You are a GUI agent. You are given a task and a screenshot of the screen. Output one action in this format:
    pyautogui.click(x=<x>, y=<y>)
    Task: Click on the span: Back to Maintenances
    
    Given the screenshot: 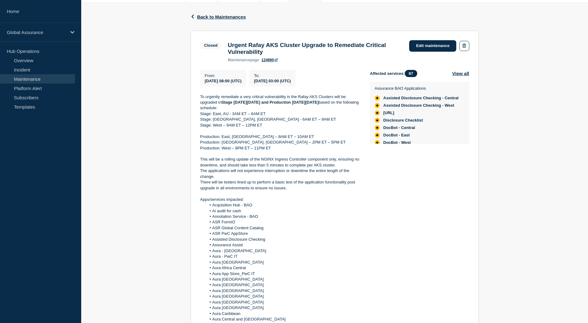 What is the action you would take?
    pyautogui.click(x=222, y=17)
    